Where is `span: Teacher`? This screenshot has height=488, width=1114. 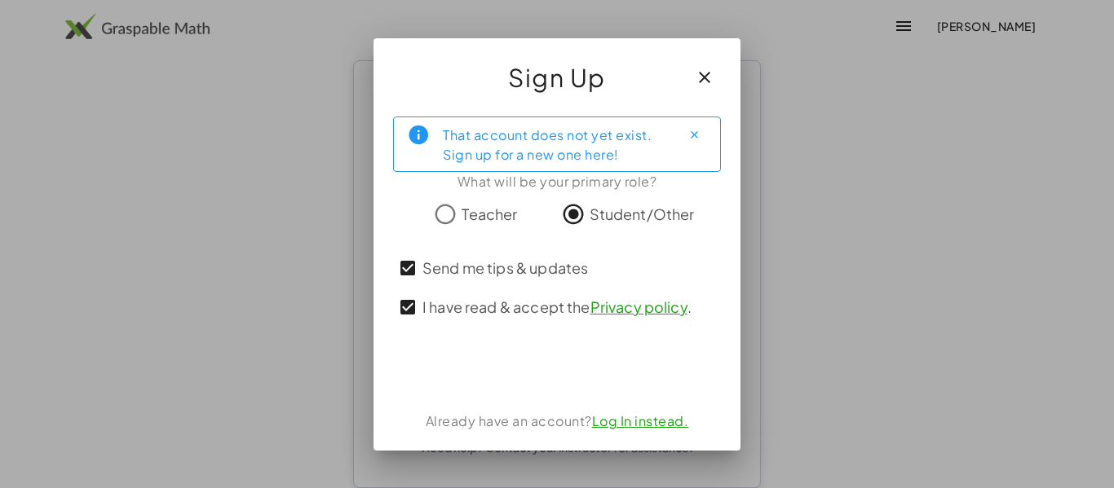 span: Teacher is located at coordinates (489, 214).